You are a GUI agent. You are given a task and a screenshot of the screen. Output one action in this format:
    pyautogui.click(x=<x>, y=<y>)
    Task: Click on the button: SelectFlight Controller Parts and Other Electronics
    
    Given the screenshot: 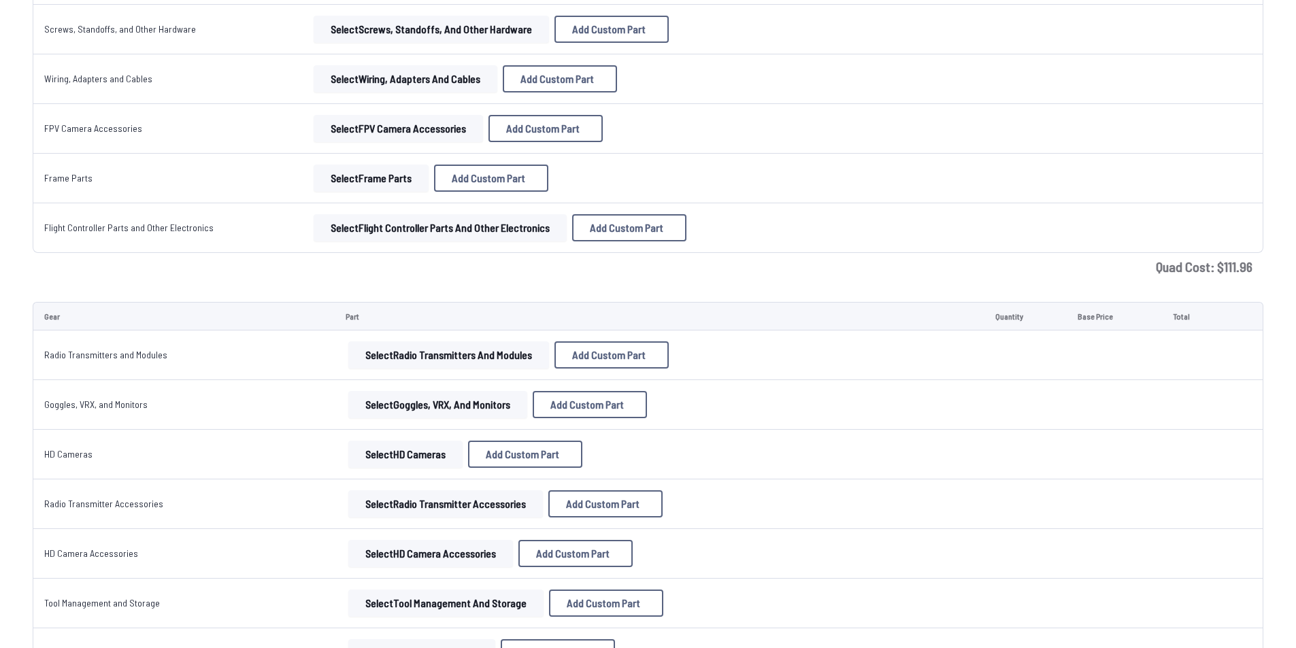 What is the action you would take?
    pyautogui.click(x=440, y=228)
    